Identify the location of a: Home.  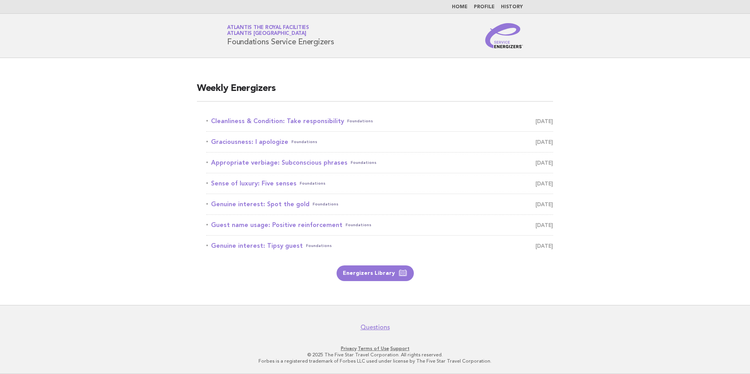
(460, 7).